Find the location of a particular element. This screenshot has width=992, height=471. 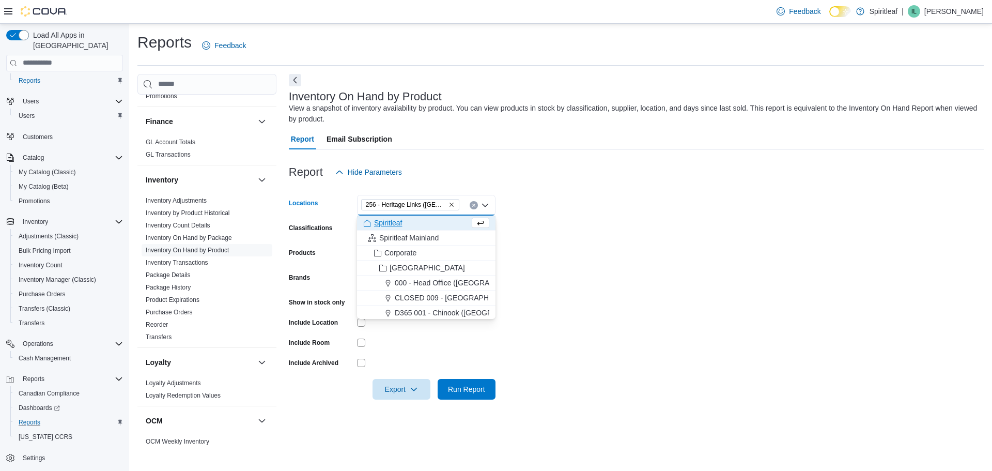

a: Inventory Count is located at coordinates (40, 265).